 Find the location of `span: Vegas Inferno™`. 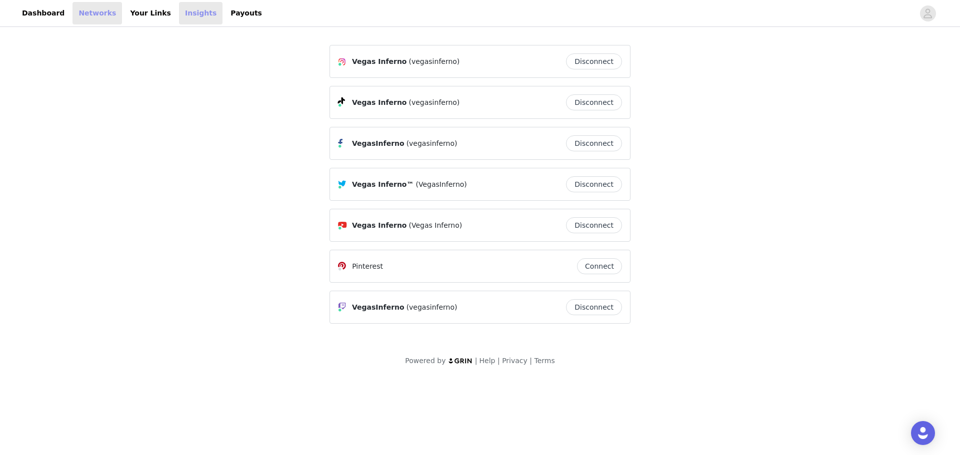

span: Vegas Inferno™ is located at coordinates (383, 184).